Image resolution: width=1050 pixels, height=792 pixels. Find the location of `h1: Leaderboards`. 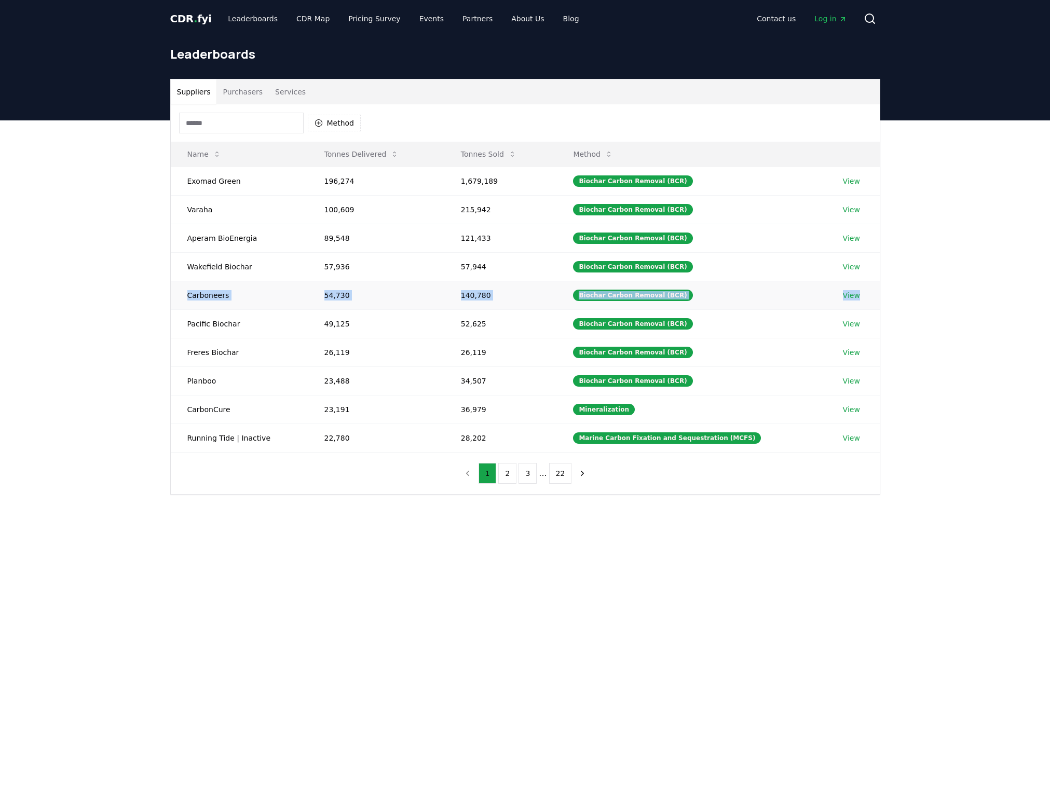

h1: Leaderboards is located at coordinates (525, 54).